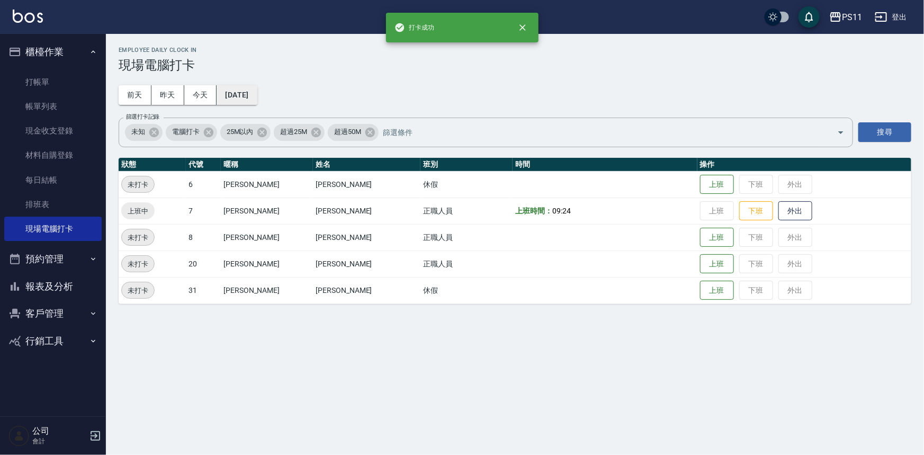 This screenshot has width=924, height=455. Describe the element at coordinates (203, 165) in the screenshot. I see `th: 代號` at that location.